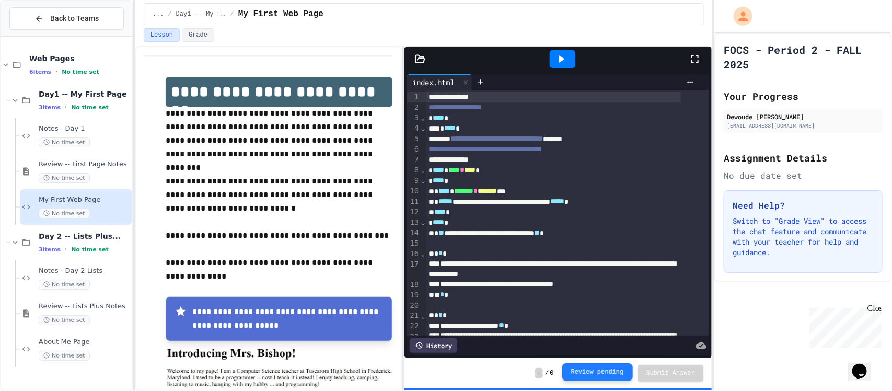  Describe the element at coordinates (803, 158) in the screenshot. I see `h2: Assignment Details` at that location.